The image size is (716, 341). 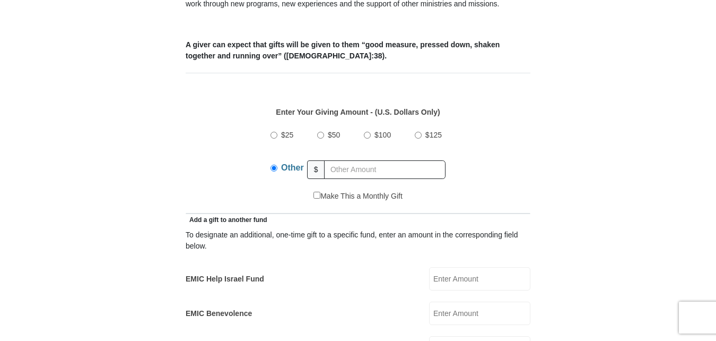 What do you see at coordinates (292, 167) in the screenshot?
I see `span: Other` at bounding box center [292, 167].